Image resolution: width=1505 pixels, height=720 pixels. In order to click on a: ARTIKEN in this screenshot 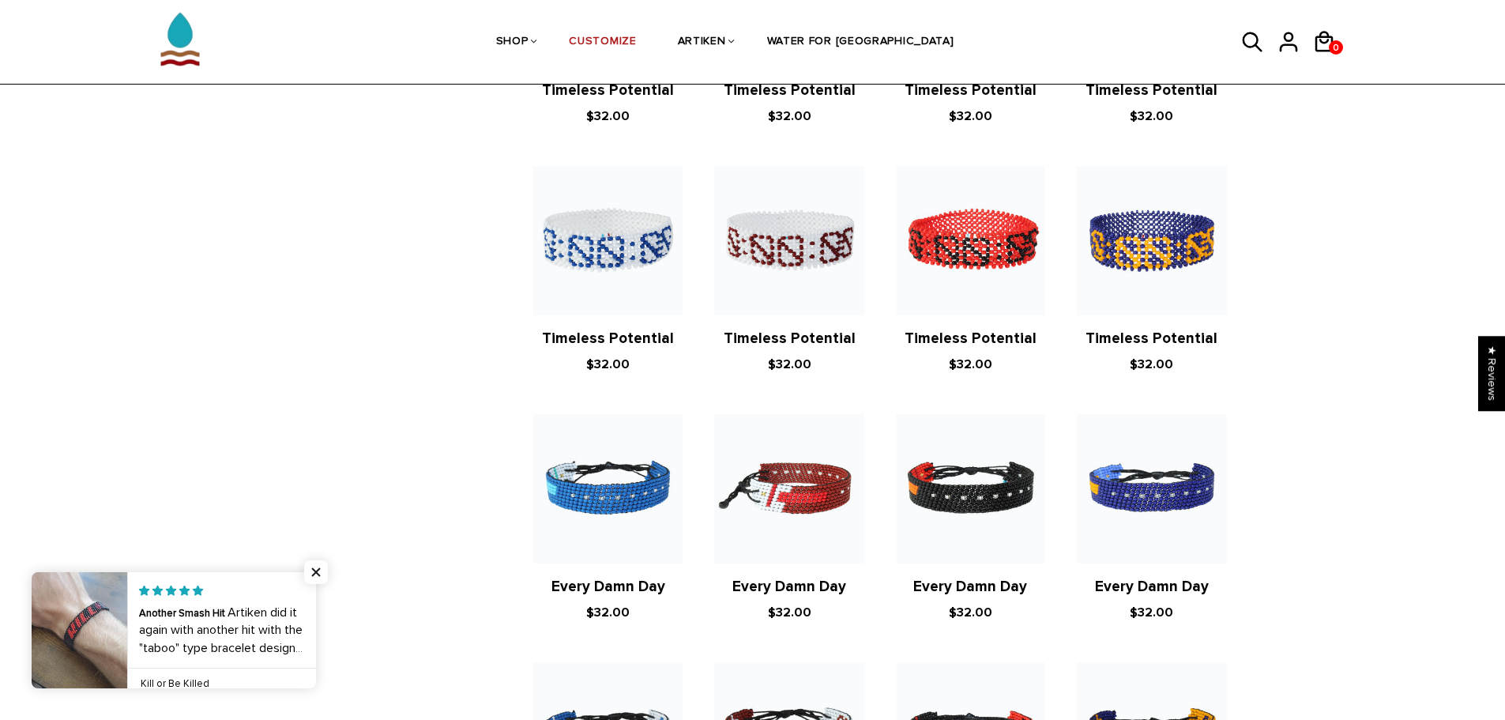, I will do `click(701, 43)`.